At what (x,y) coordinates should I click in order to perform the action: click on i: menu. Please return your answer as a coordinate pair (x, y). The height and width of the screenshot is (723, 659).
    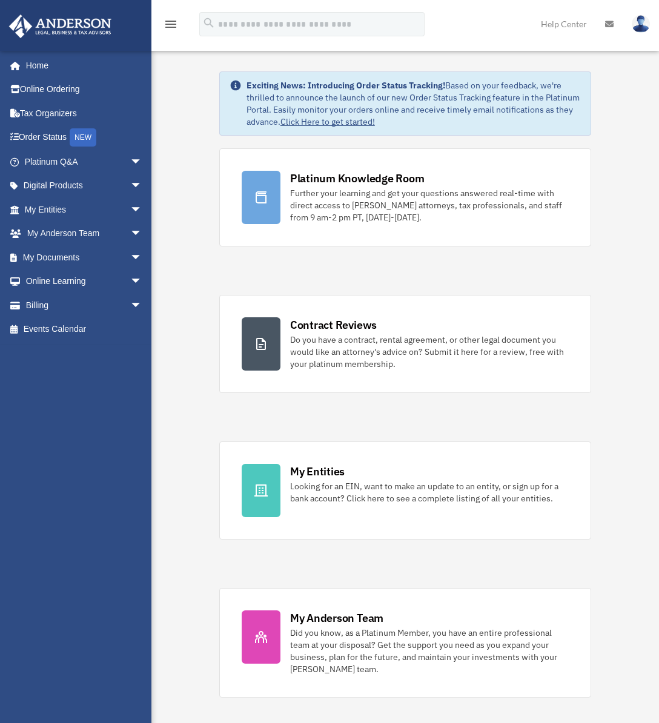
    Looking at the image, I should click on (171, 24).